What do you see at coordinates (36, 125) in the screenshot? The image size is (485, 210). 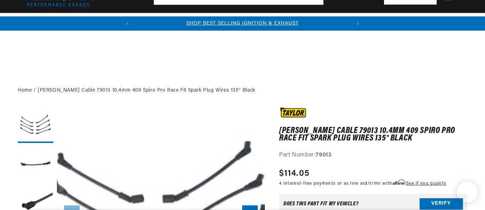 I see `button: Load image 1 in gallery view` at bounding box center [36, 125].